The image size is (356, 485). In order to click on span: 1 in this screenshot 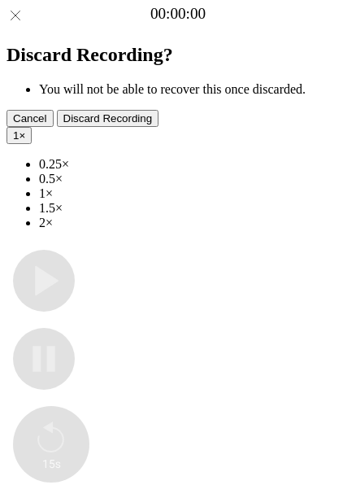, I will do `click(15, 135)`.